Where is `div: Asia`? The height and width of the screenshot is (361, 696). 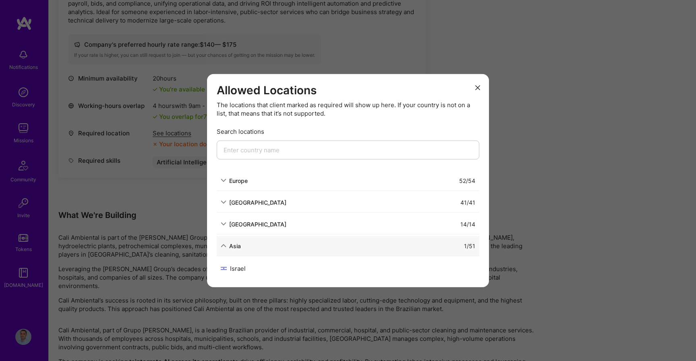 div: Asia is located at coordinates (235, 245).